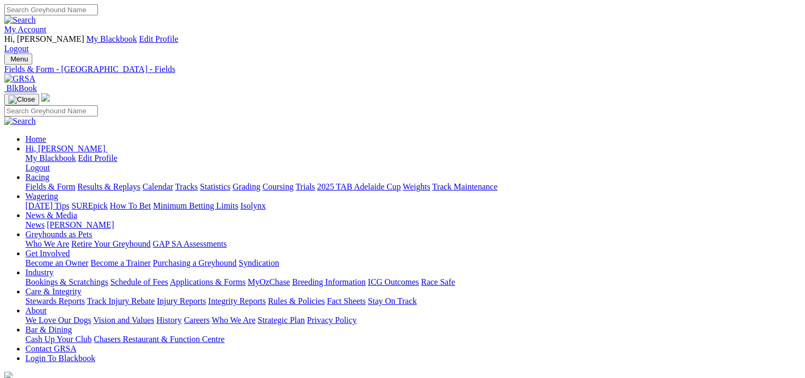  Describe the element at coordinates (278, 186) in the screenshot. I see `a: Coursing` at that location.